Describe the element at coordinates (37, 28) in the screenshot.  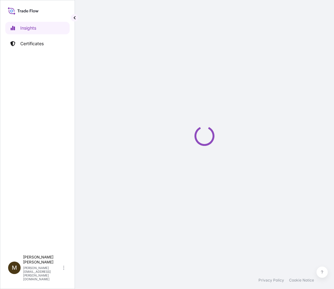
I see `a: Insights` at that location.